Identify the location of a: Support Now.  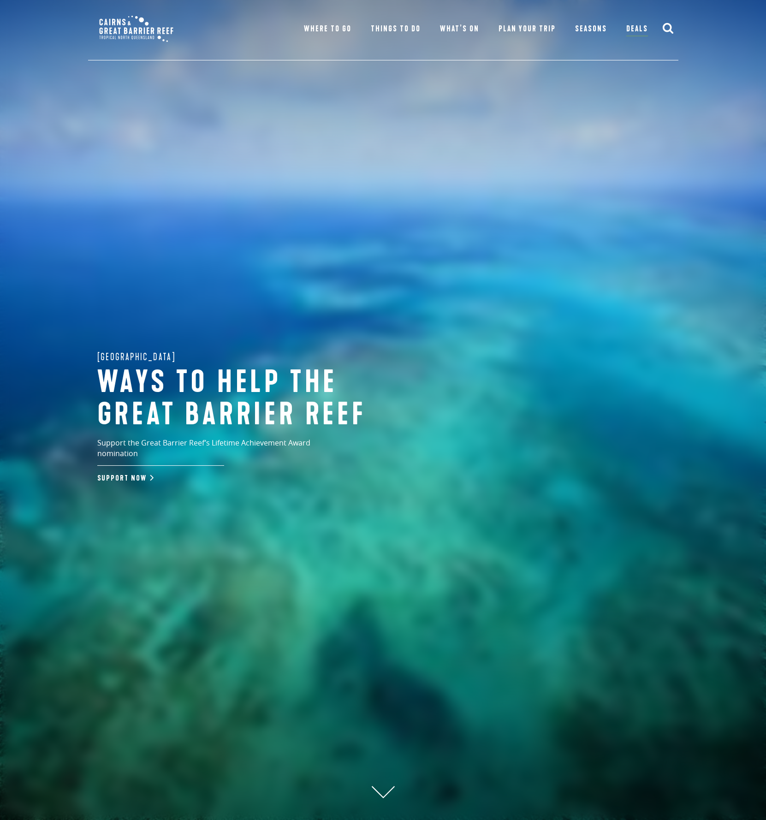
(125, 478).